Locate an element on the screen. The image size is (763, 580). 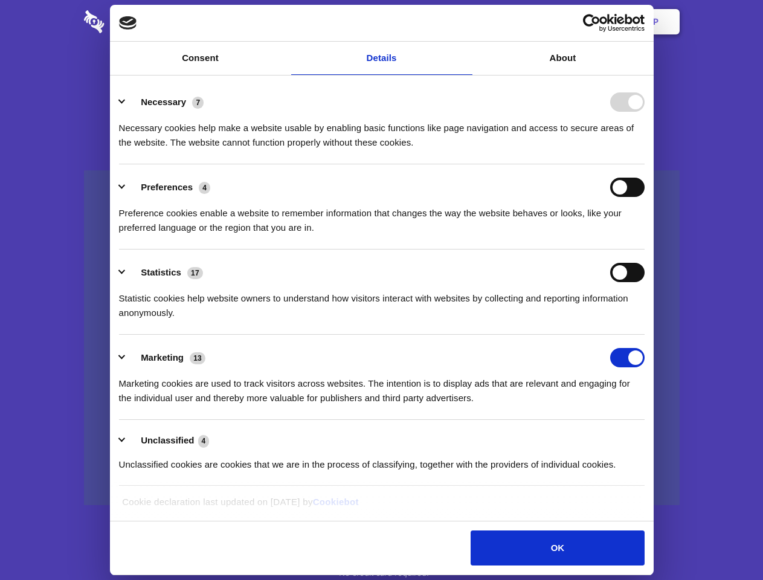
label: Preferences is located at coordinates (167, 187).